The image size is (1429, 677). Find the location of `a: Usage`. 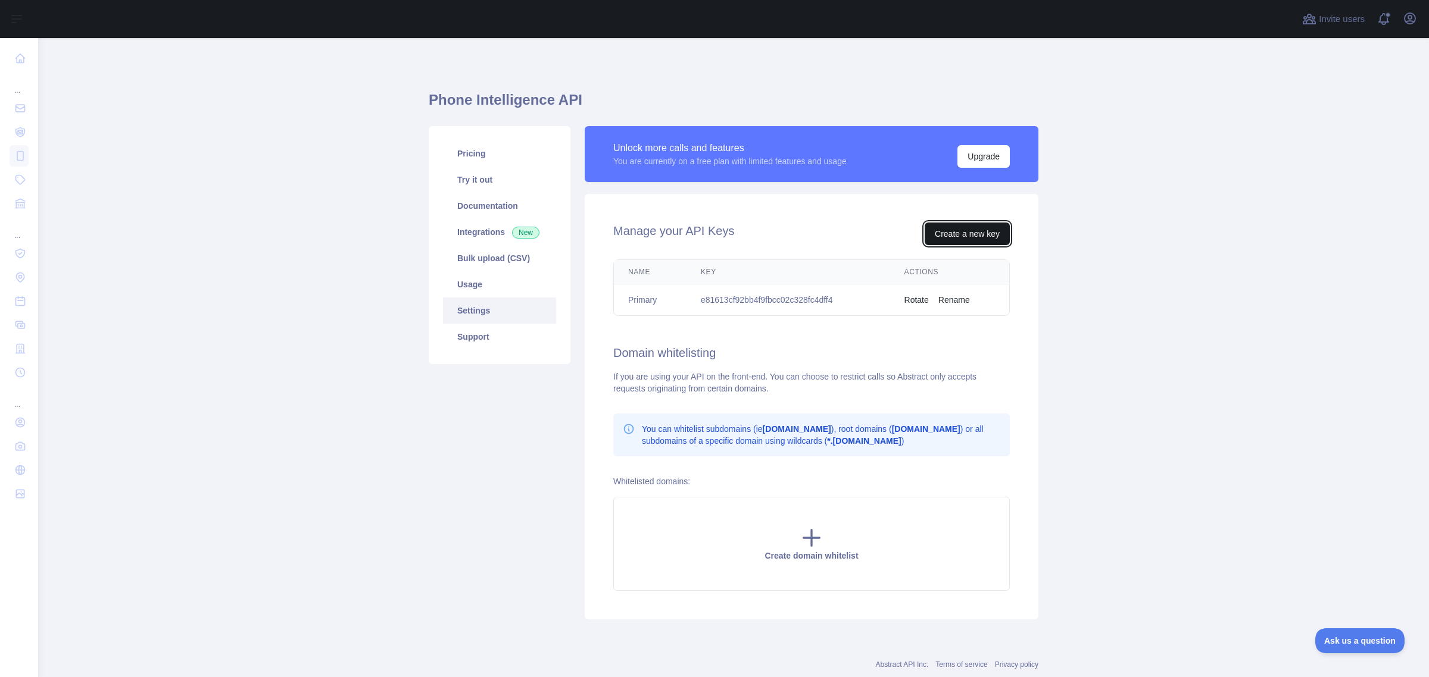

a: Usage is located at coordinates (499, 285).